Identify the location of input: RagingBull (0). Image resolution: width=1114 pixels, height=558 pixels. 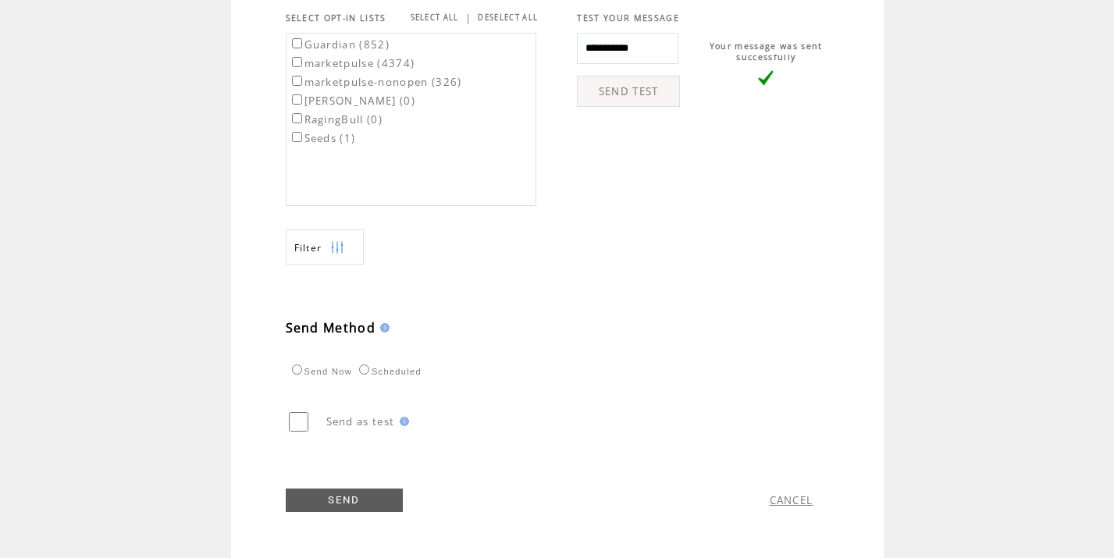
(297, 118).